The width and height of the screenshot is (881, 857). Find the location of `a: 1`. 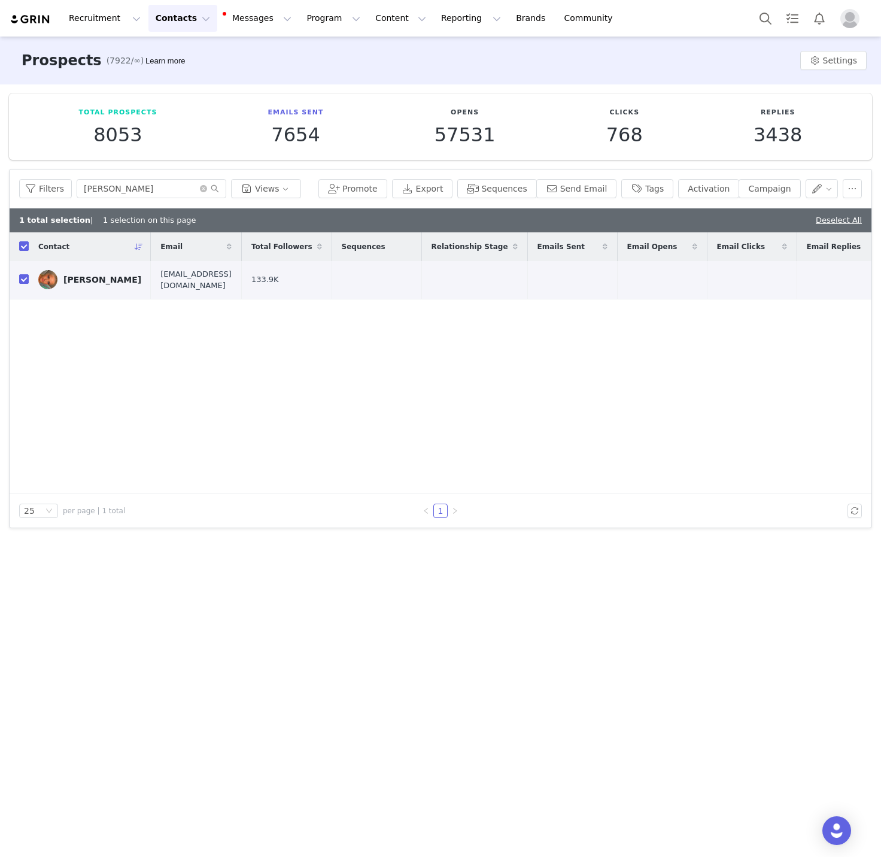

a: 1 is located at coordinates (441, 511).